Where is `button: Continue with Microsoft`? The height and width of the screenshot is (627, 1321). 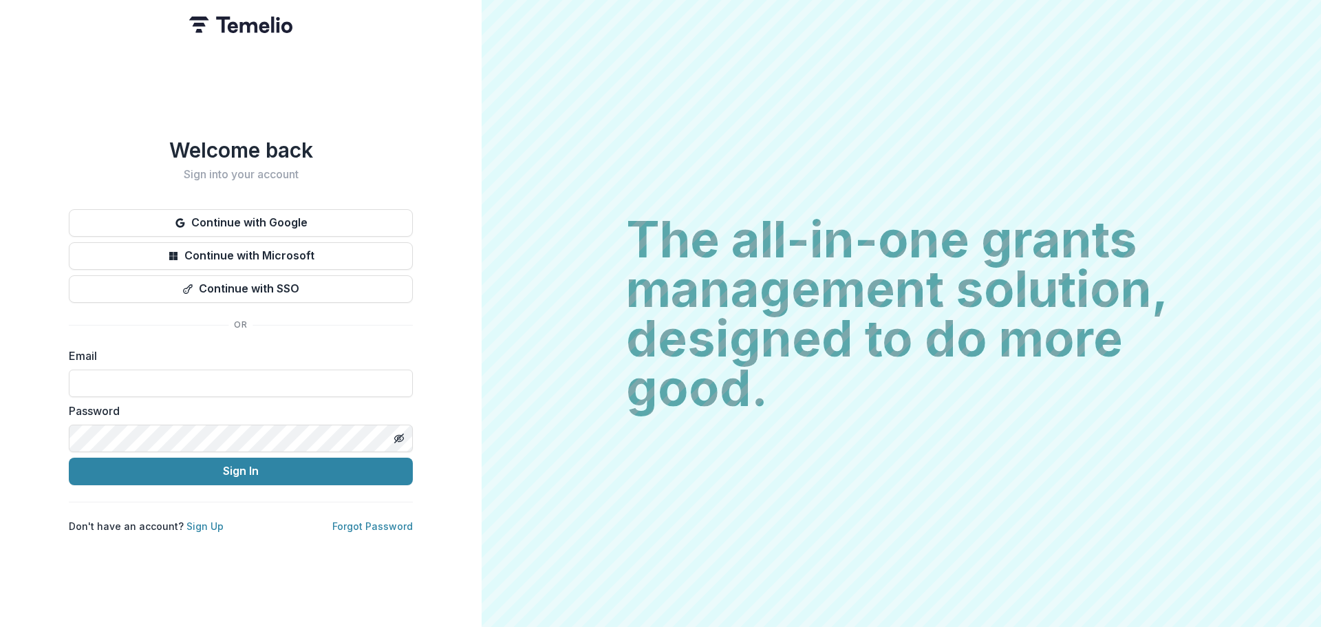
button: Continue with Microsoft is located at coordinates (241, 256).